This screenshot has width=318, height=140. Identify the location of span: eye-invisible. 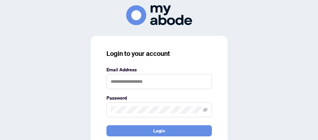
(205, 110).